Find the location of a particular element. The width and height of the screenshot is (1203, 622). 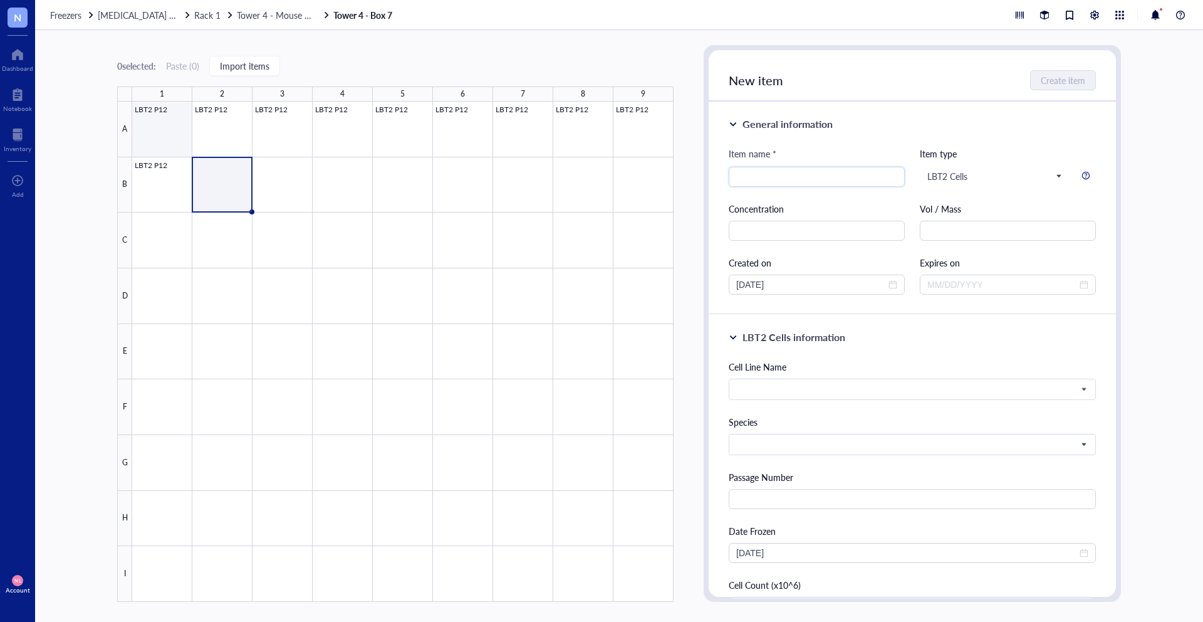

div: 7 is located at coordinates (523, 94).